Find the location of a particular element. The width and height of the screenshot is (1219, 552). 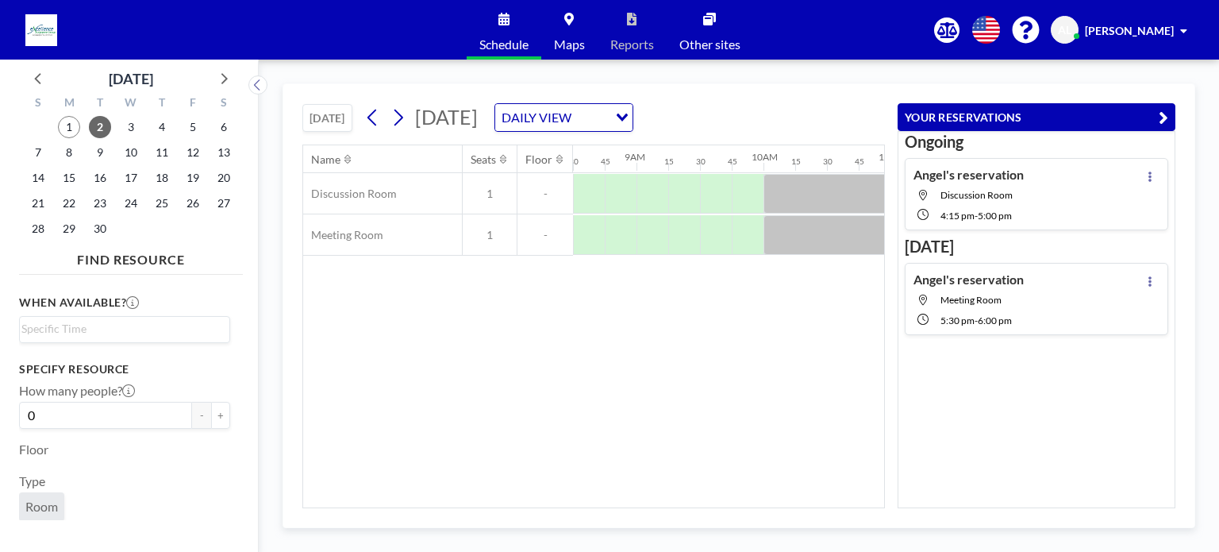

span: 5:30 PM is located at coordinates (957, 320).